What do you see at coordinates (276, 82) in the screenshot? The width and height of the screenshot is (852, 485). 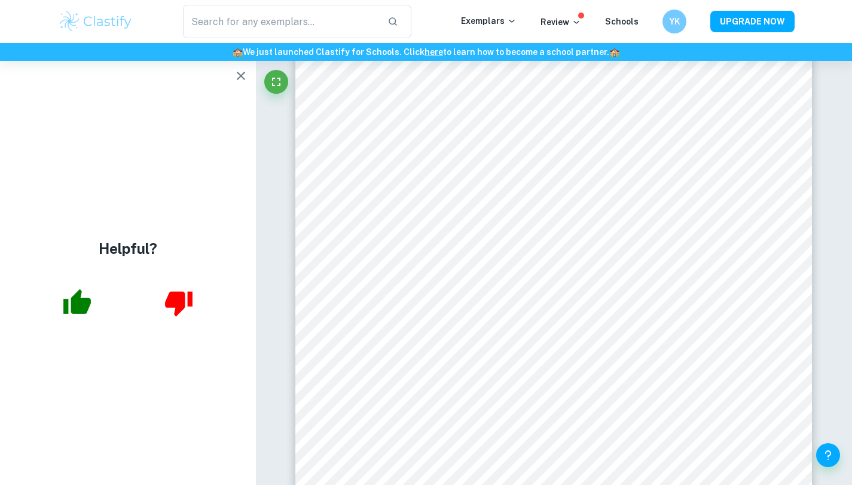 I see `button: Fullscreen` at bounding box center [276, 82].